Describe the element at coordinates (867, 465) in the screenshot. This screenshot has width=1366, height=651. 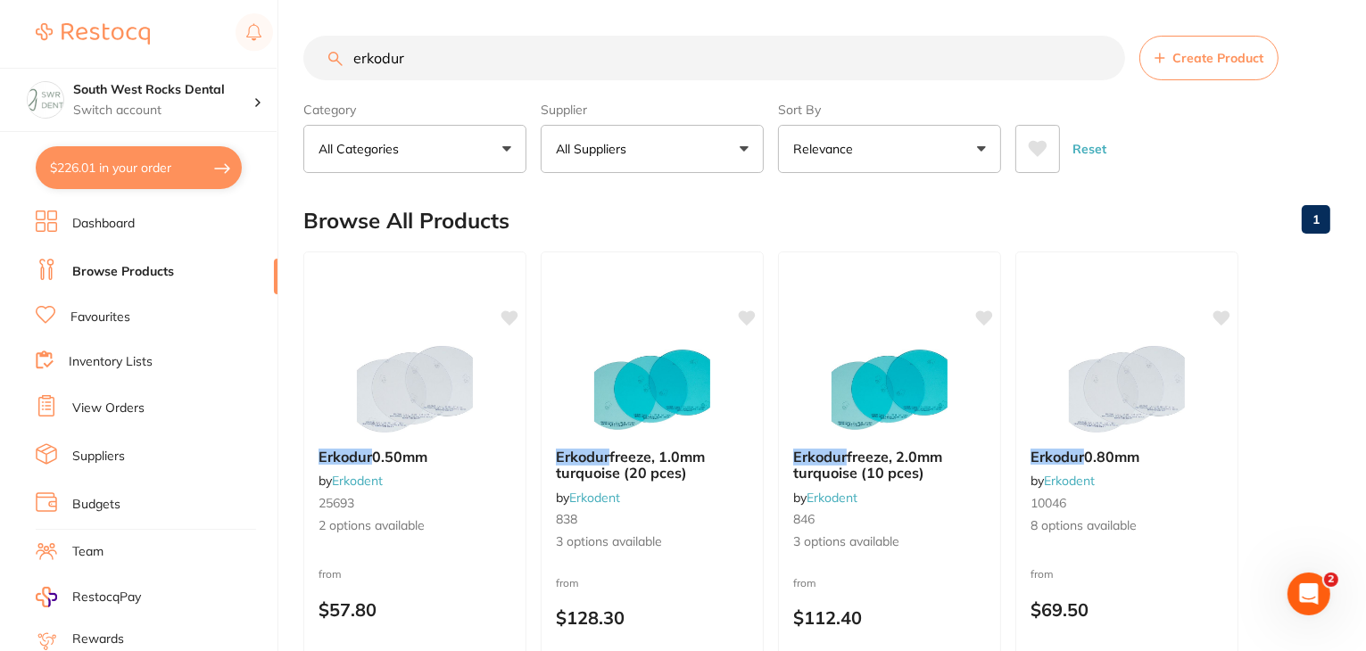
I see `span: freeze, 2.0mm turquoise (10 pces)` at that location.